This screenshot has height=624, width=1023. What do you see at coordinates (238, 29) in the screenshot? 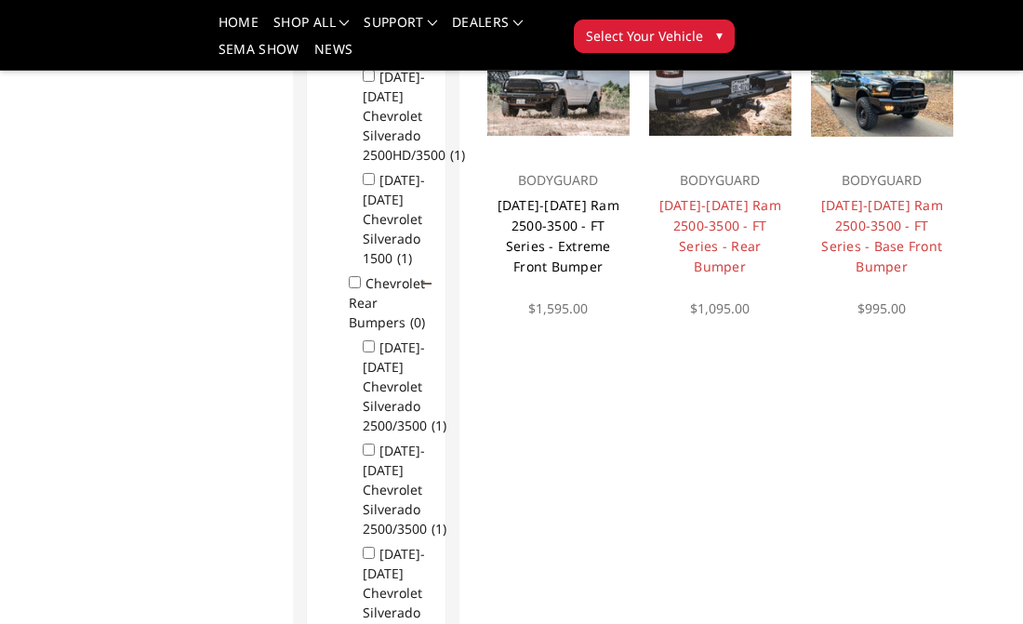
I see `a: Home` at bounding box center [238, 29].